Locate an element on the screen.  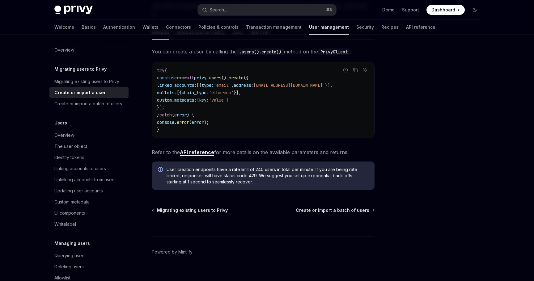
div: Updating user accounts is located at coordinates (78, 191).